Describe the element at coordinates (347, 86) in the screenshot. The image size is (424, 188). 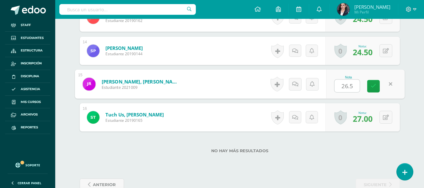
I see `input: 0-30.0` at that location.